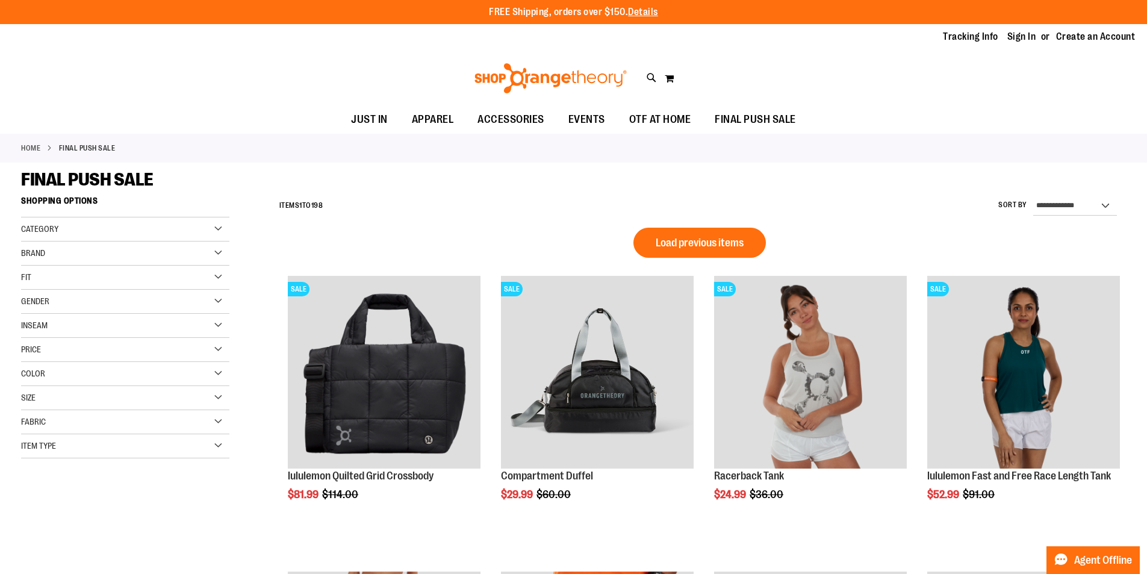 The image size is (1147, 574). Describe the element at coordinates (31, 349) in the screenshot. I see `span: Price` at that location.